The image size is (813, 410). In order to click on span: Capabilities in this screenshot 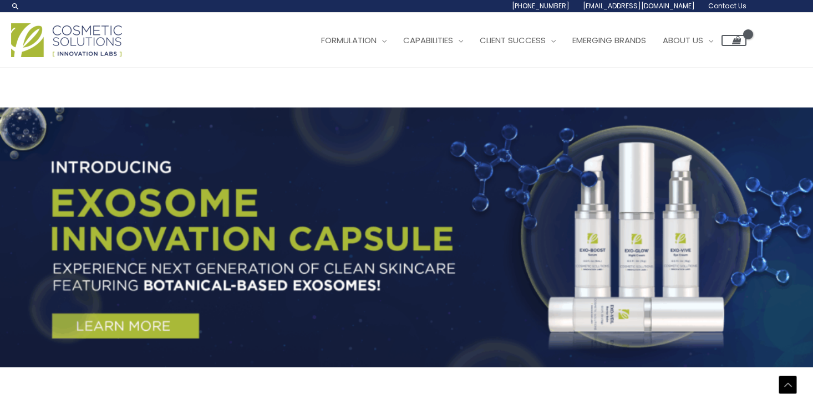, I will do `click(428, 40)`.